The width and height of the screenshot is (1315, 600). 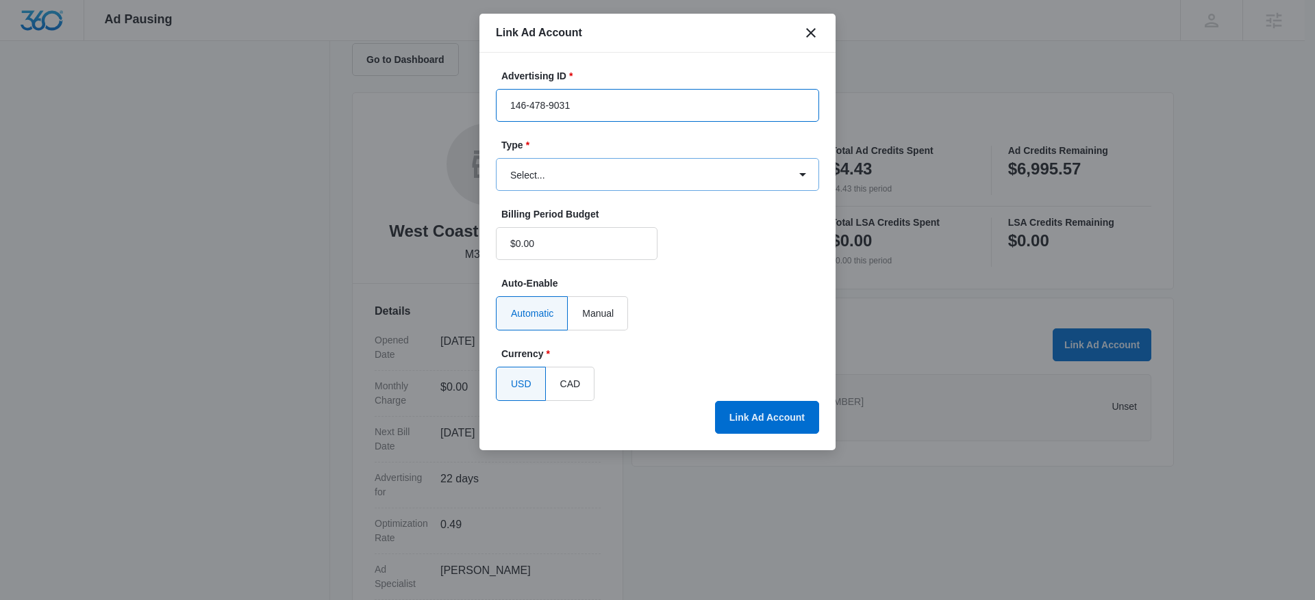 I want to click on label: Currency, so click(x=663, y=354).